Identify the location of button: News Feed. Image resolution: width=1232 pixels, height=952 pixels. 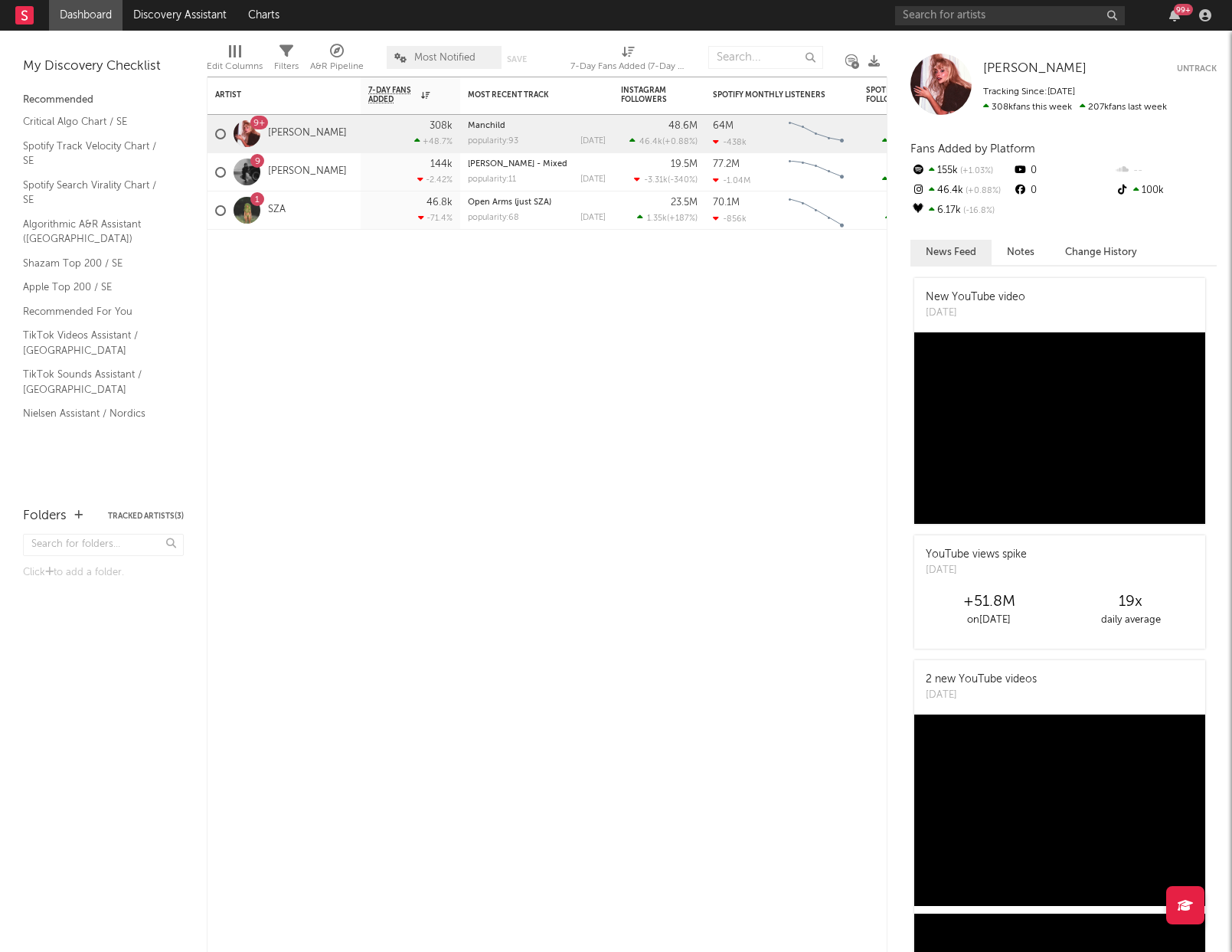
(951, 252).